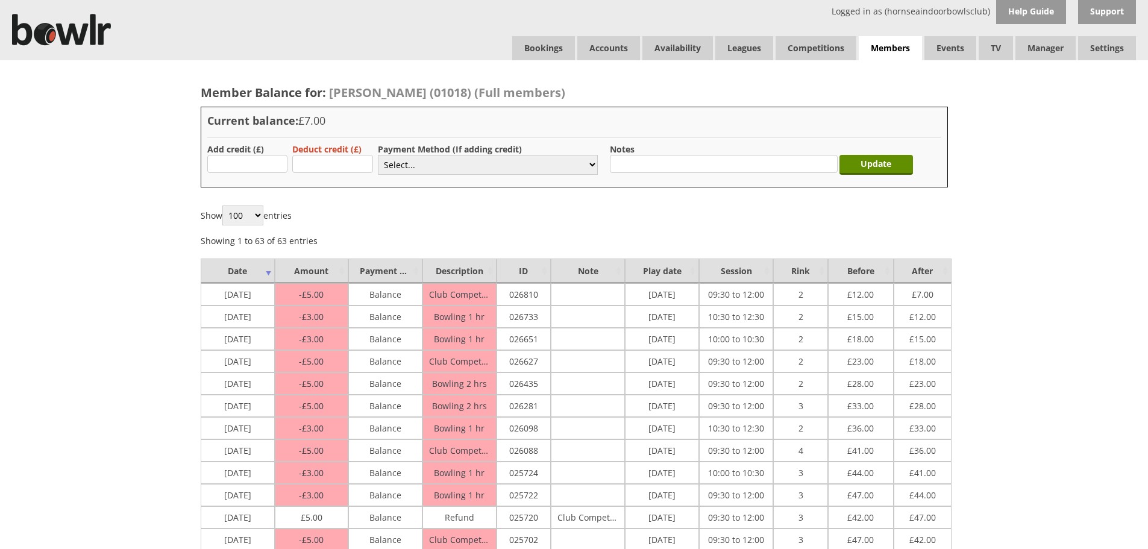  I want to click on td: Rink : activate to sort column ascending, so click(800, 271).